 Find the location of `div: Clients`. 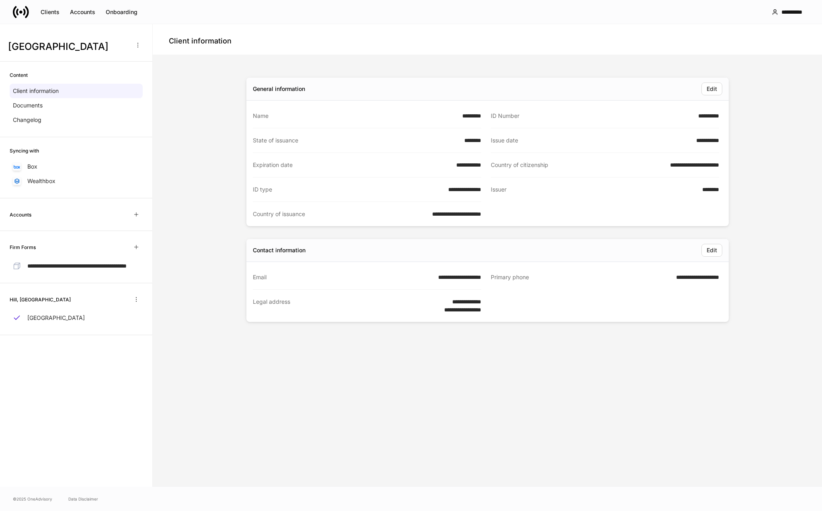

div: Clients is located at coordinates (50, 12).